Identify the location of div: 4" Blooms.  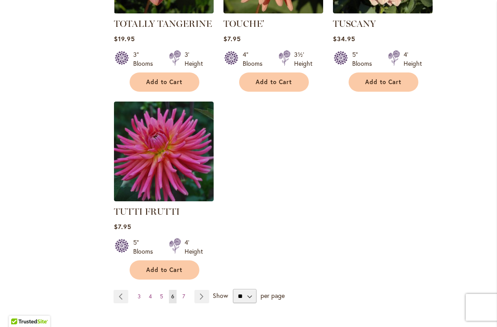
(255, 59).